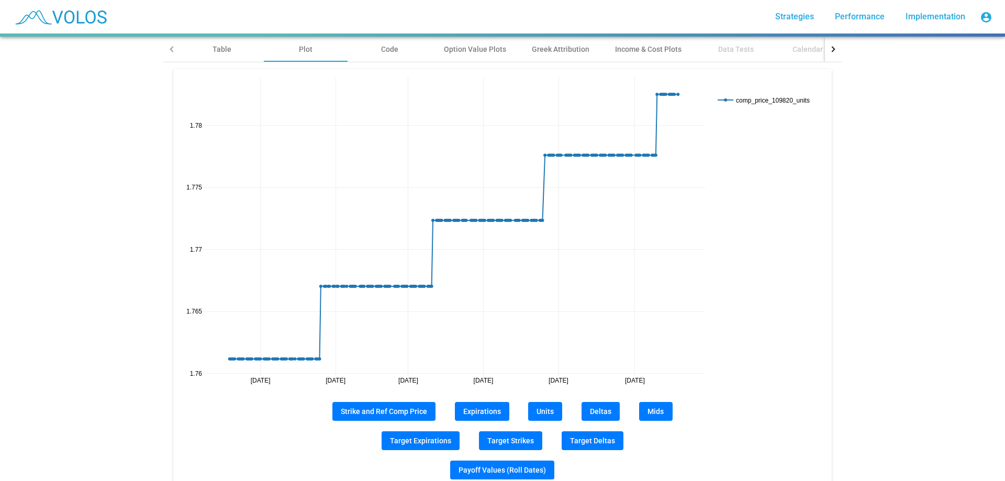 Image resolution: width=1005 pixels, height=481 pixels. I want to click on span: Target Strikes, so click(510, 441).